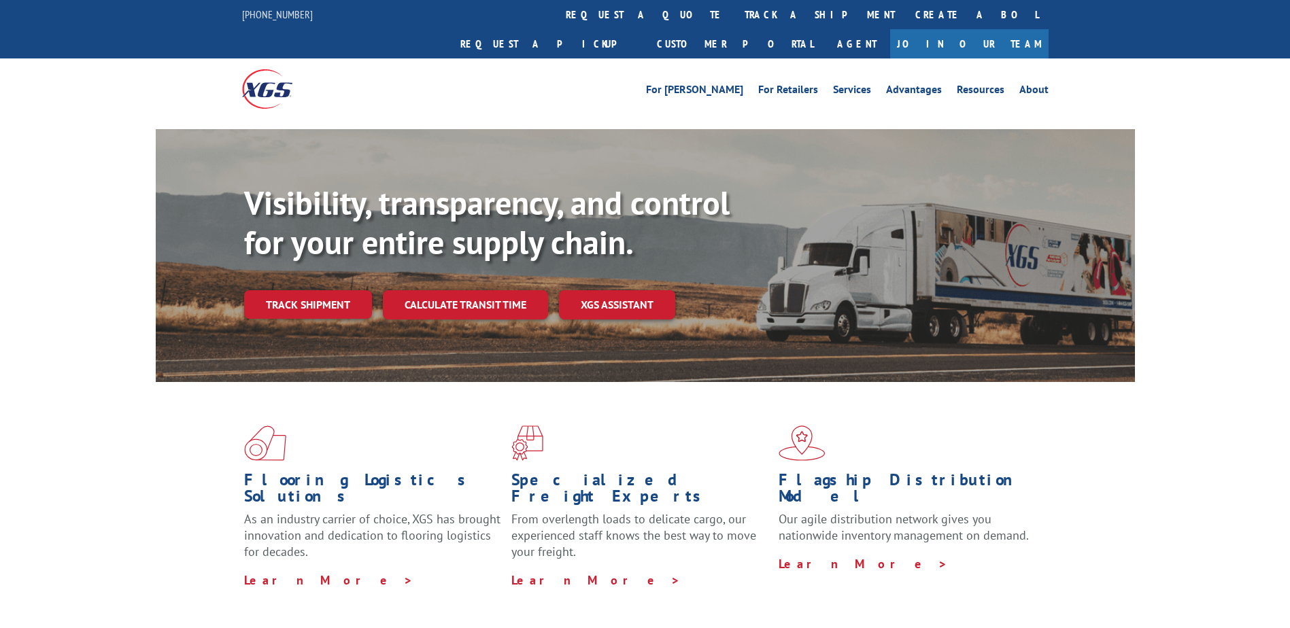 The width and height of the screenshot is (1290, 628). I want to click on a: For Retailers, so click(788, 92).